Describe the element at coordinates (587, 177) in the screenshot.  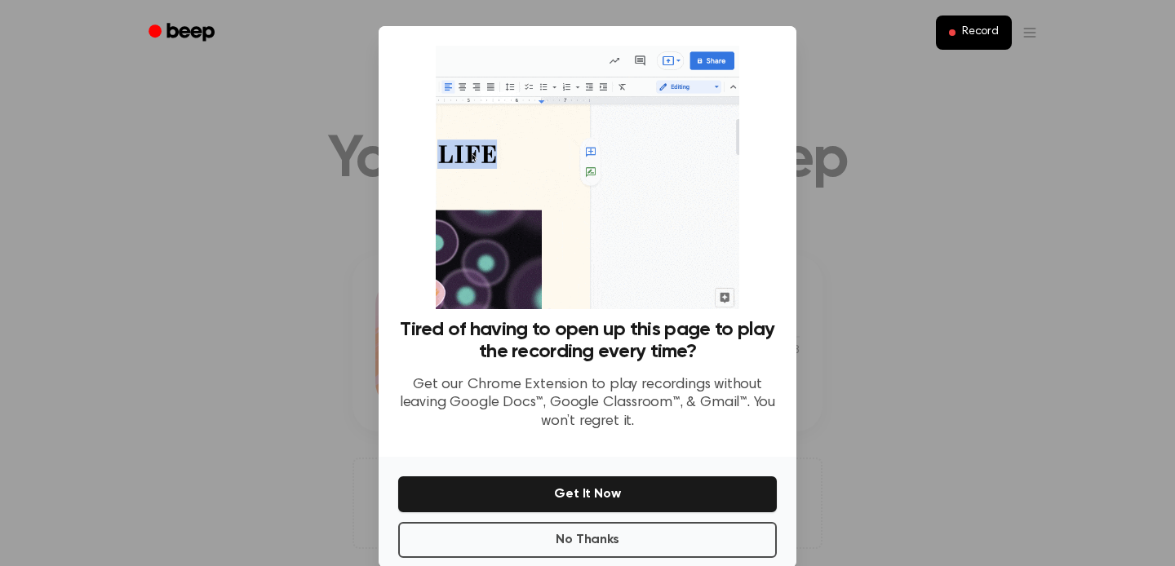
I see `img: Beep extension in action` at that location.